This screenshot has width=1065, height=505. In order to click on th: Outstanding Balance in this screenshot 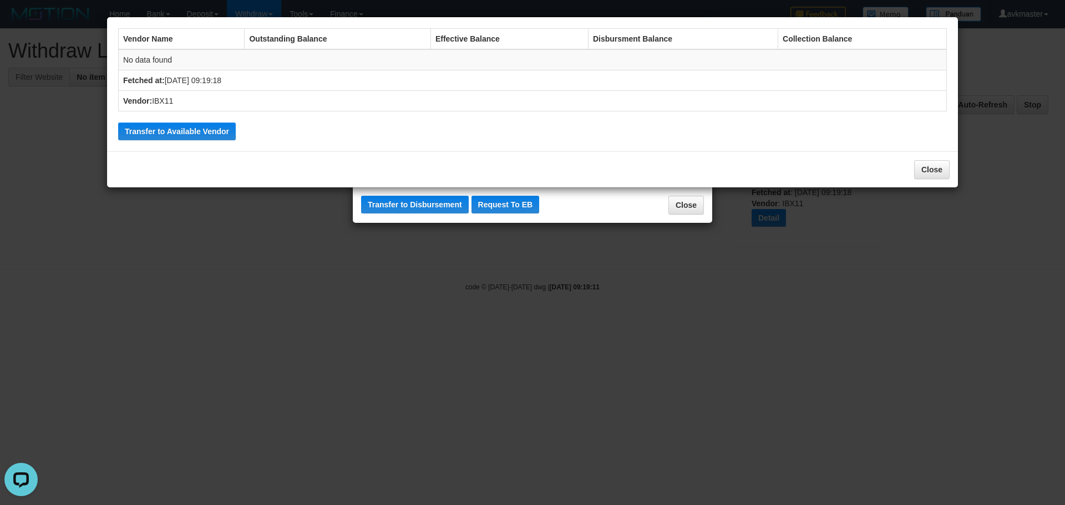, I will do `click(337, 39)`.